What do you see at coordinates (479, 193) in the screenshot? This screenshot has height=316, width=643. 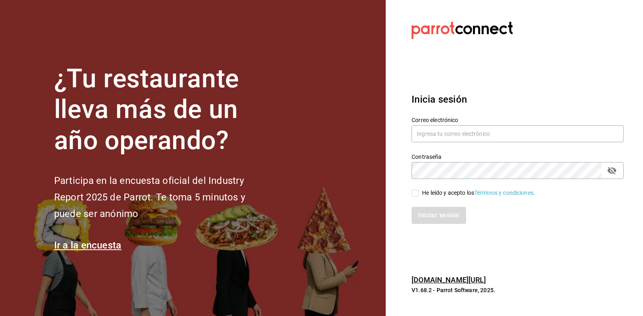 I see `div: He leído y acepto los` at bounding box center [479, 193].